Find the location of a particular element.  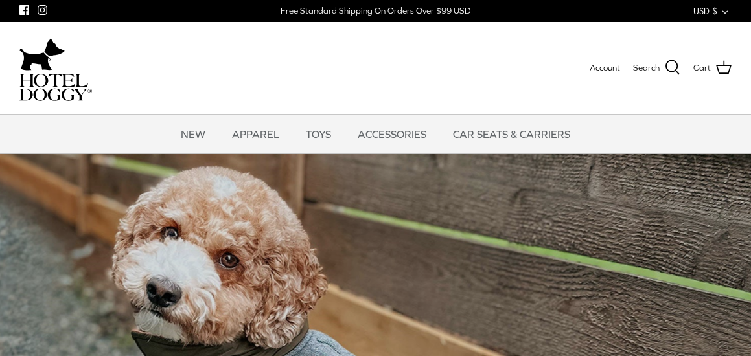

a: Search is located at coordinates (656, 68).